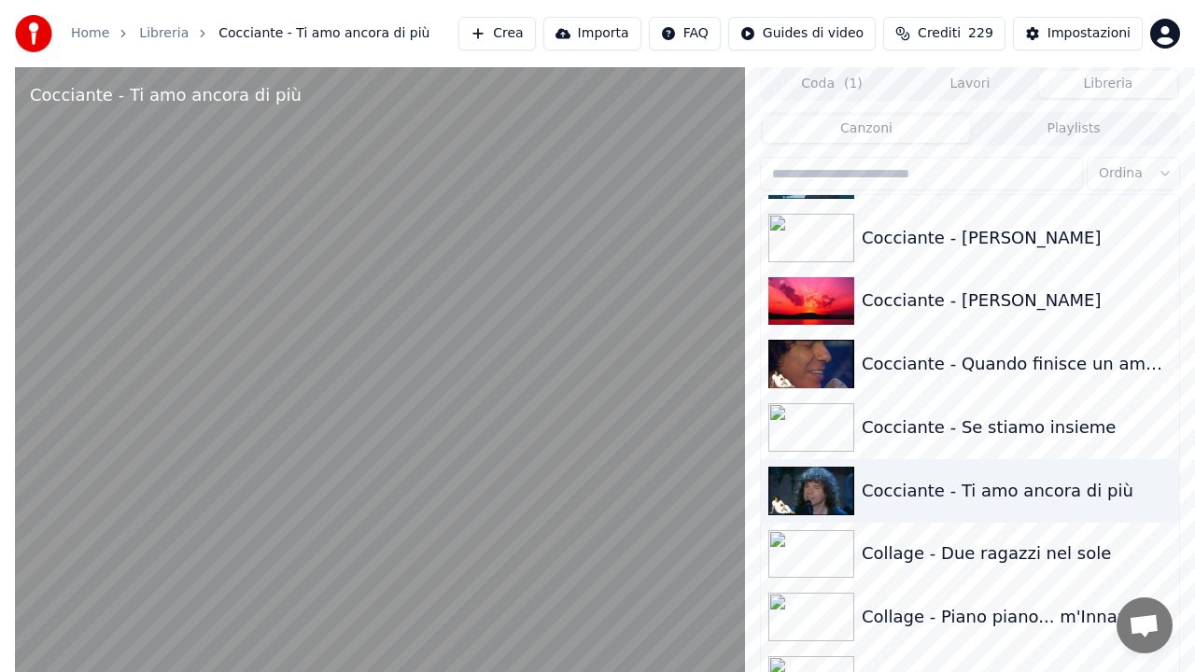 The width and height of the screenshot is (1195, 672). I want to click on a: Libreria, so click(163, 34).